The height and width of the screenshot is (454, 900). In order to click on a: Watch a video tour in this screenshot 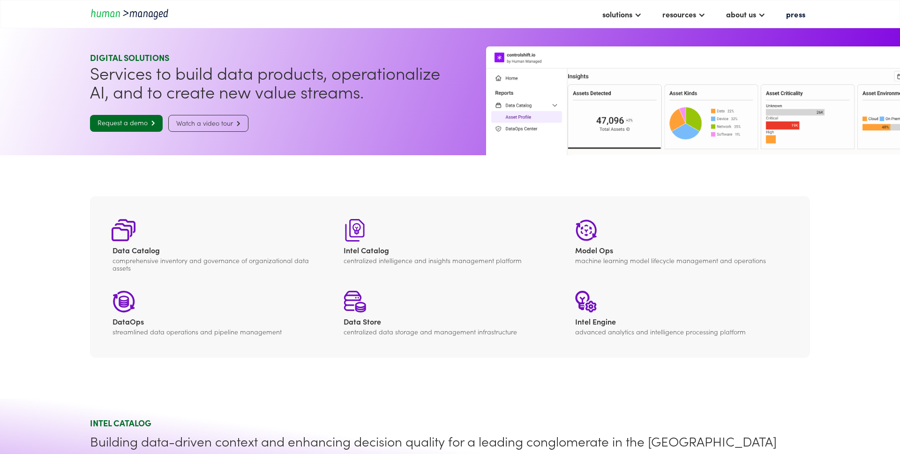, I will do `click(208, 123)`.